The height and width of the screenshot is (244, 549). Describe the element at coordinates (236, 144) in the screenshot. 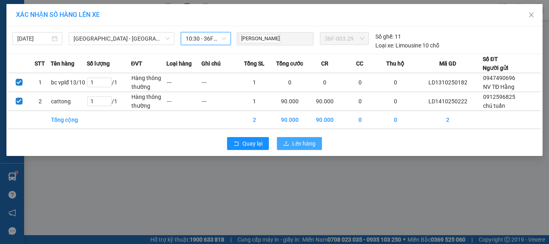

I see `span: rollback` at that location.